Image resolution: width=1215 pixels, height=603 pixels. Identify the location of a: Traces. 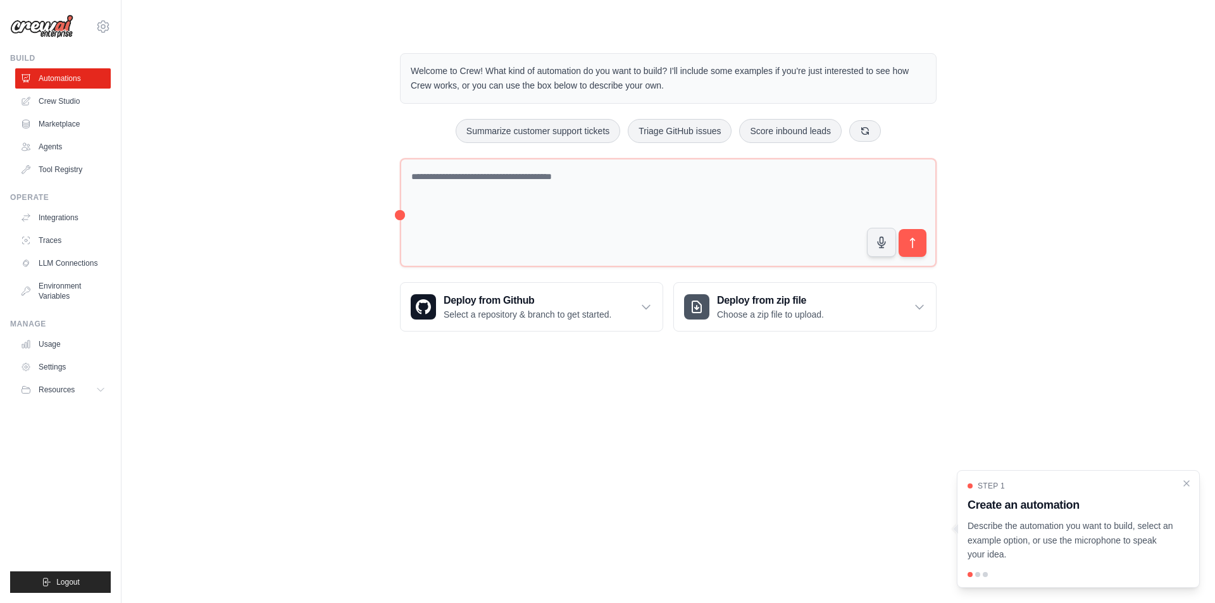
(63, 241).